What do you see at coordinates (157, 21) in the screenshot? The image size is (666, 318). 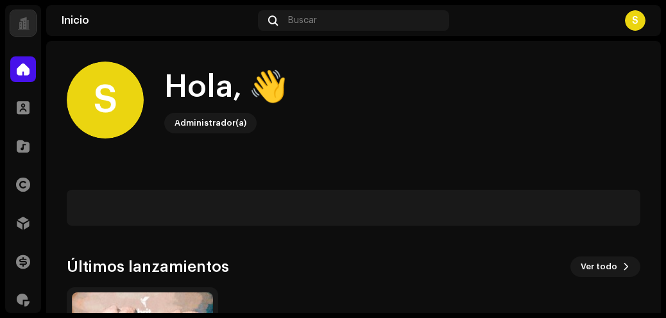 I see `div: Inicio` at bounding box center [157, 21].